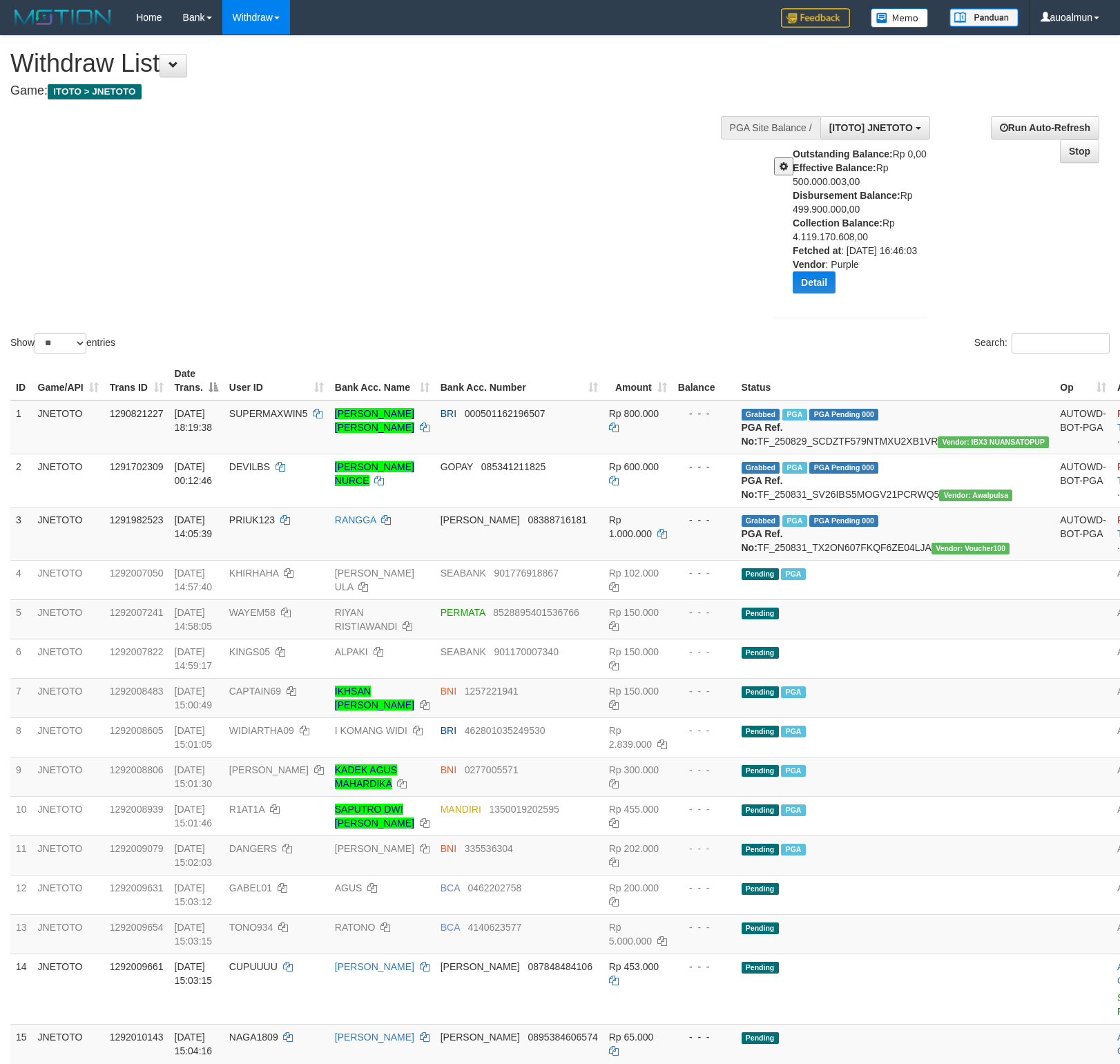 The width and height of the screenshot is (1120, 1064). Describe the element at coordinates (844, 414) in the screenshot. I see `span: PGA Pending` at that location.